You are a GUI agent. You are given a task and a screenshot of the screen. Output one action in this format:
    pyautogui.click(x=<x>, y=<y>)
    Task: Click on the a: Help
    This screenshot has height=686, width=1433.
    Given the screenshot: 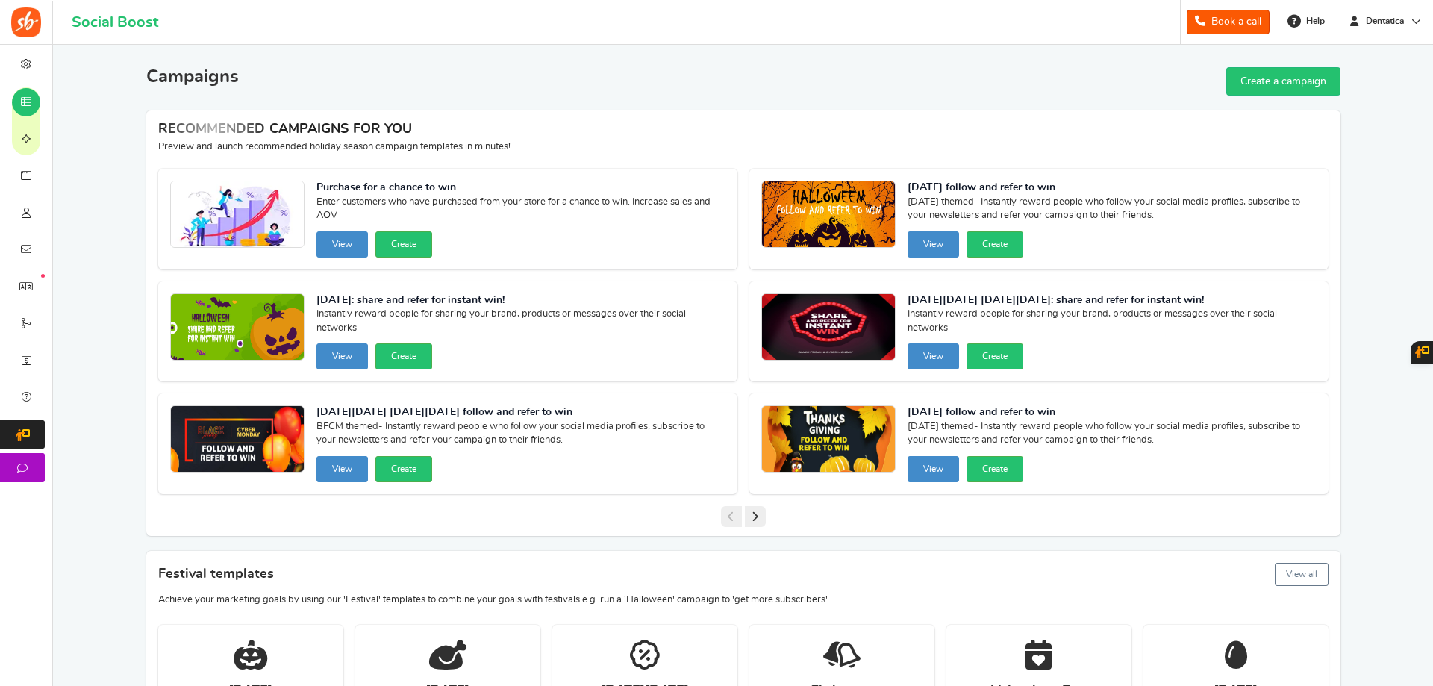 What is the action you would take?
    pyautogui.click(x=1307, y=21)
    